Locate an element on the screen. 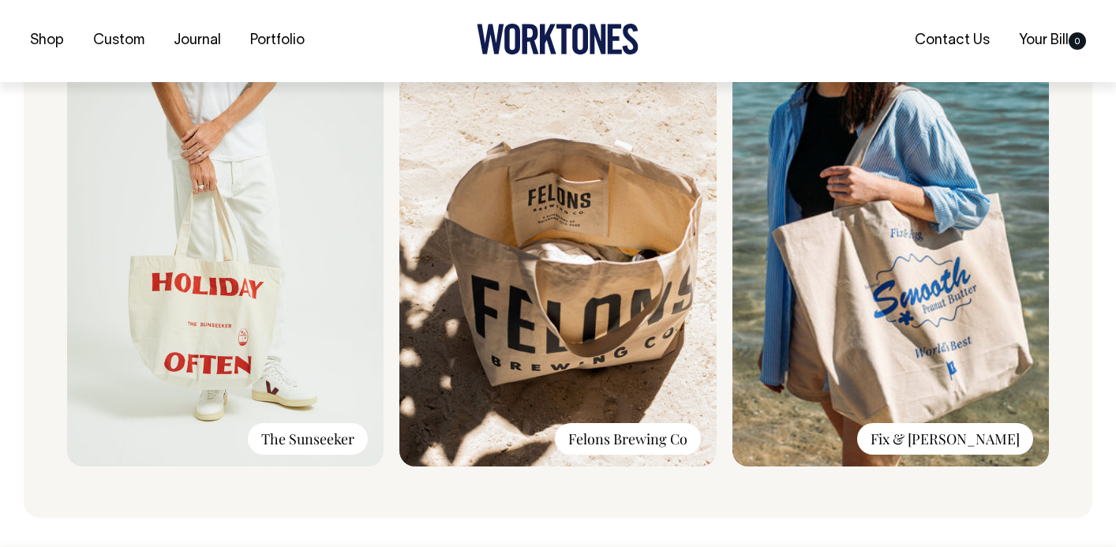  img: 20210128_WORKTONES9523.jpg is located at coordinates (225, 255).